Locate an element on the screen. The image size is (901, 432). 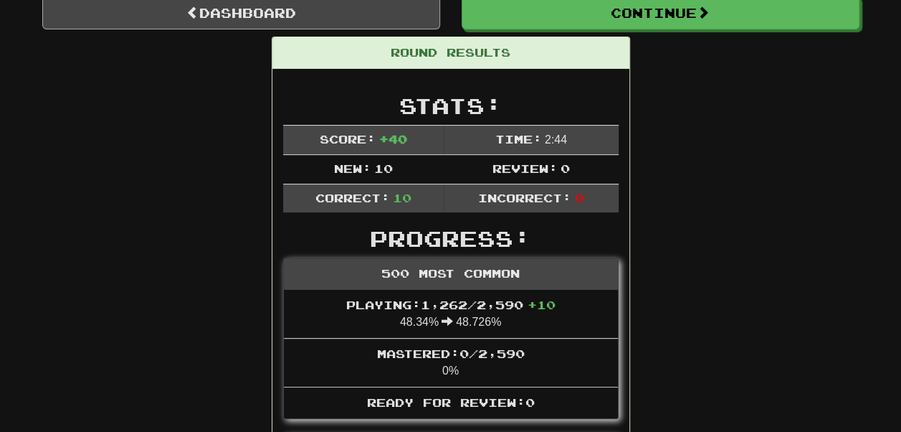
span: Score: is located at coordinates (348, 138).